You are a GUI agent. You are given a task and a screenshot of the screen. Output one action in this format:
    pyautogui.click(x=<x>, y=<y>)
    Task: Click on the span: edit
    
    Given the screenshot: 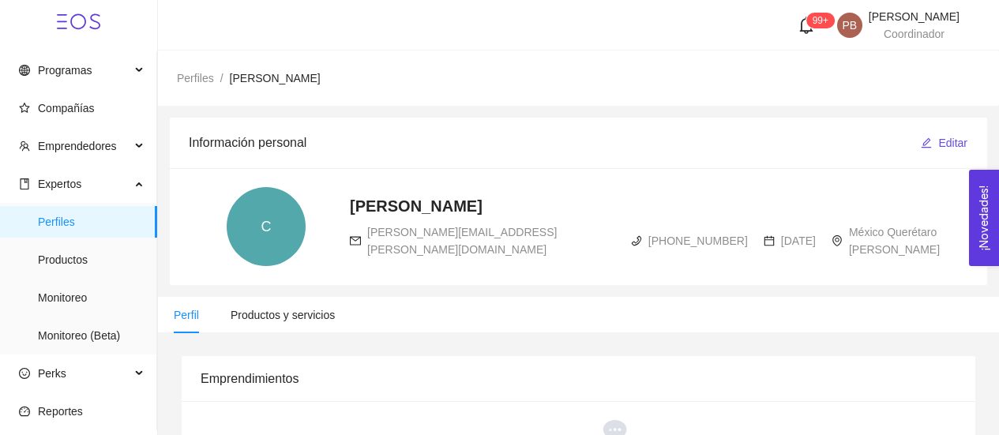 What is the action you would take?
    pyautogui.click(x=926, y=144)
    